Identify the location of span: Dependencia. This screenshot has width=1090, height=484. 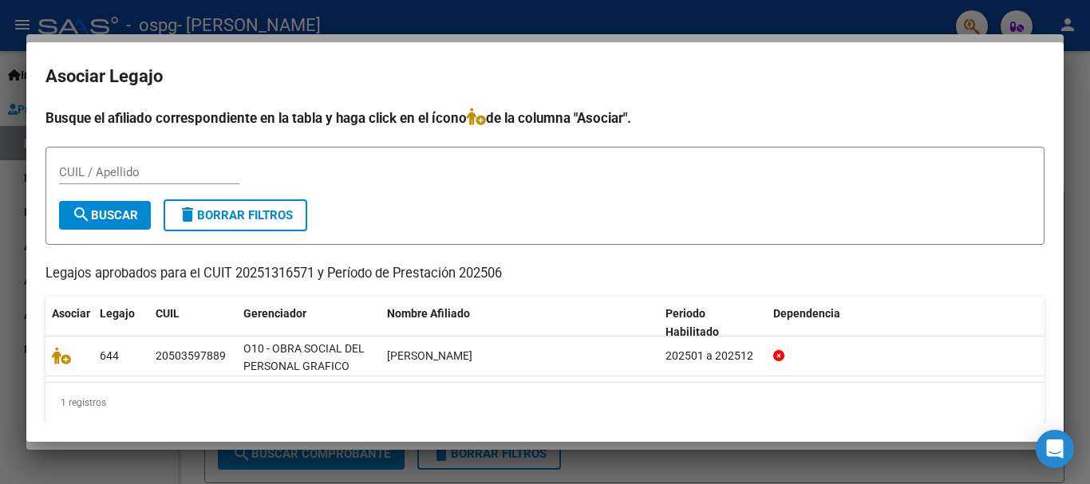
(807, 314).